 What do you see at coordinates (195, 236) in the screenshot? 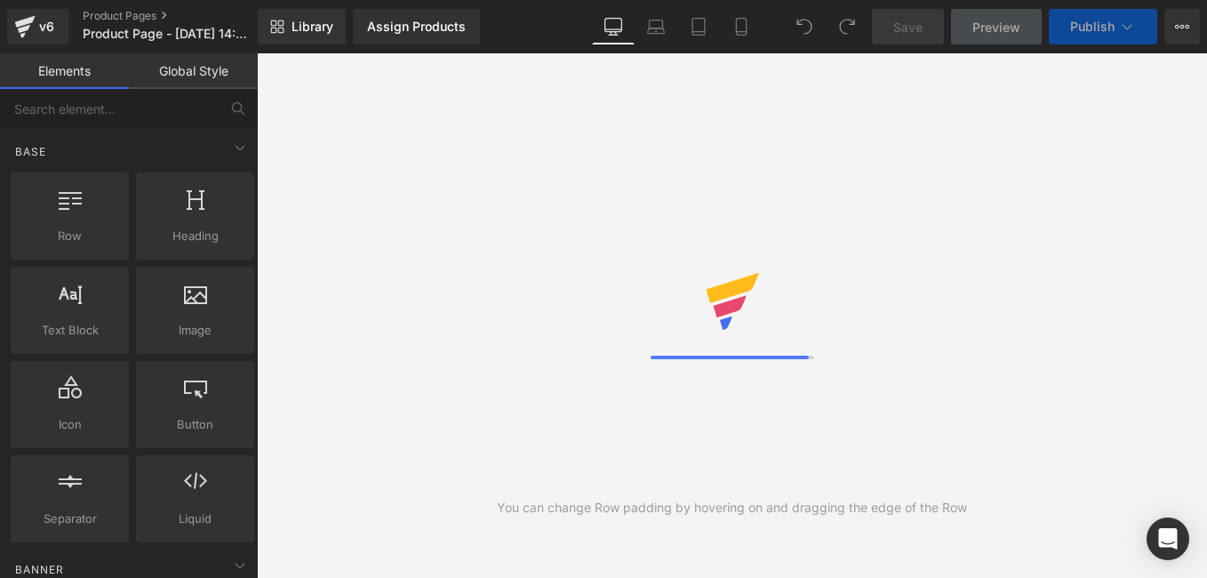
I see `span: Heading` at bounding box center [195, 236].